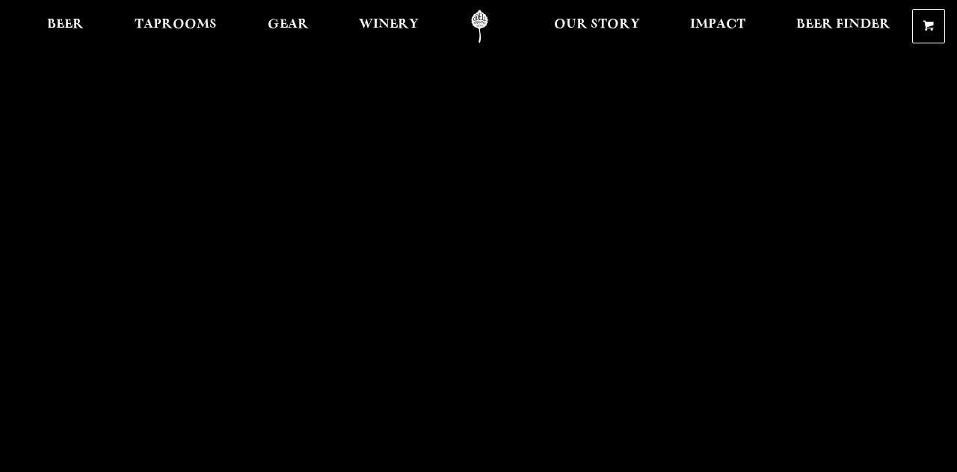 This screenshot has height=472, width=957. I want to click on span: Beer Finder, so click(844, 25).